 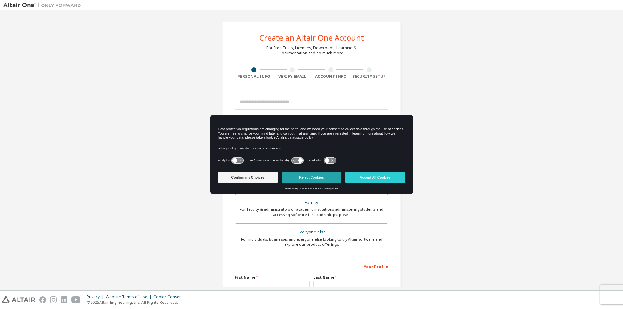 I want to click on img: facebook.svg, so click(x=42, y=300).